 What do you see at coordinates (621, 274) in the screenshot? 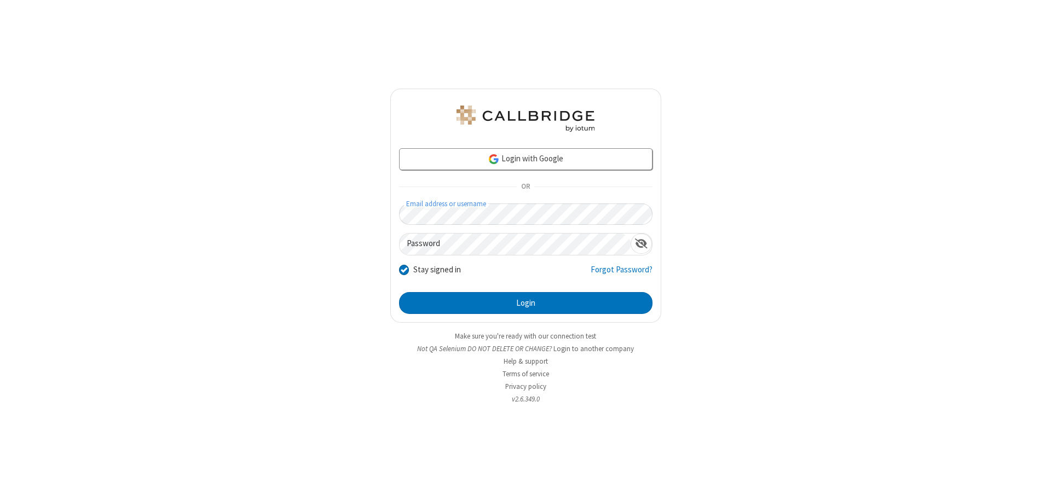
I see `a: Forgot Password?` at bounding box center [621, 274].